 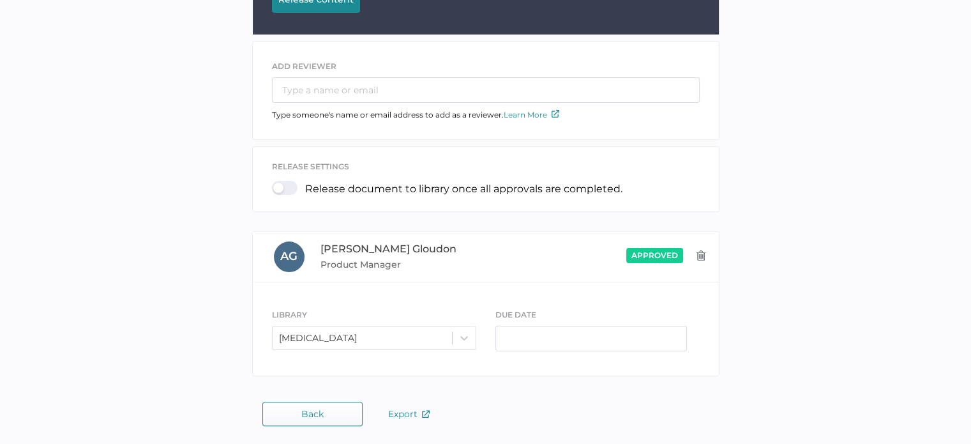 I want to click on span: ADD REVIEWER, so click(x=304, y=66).